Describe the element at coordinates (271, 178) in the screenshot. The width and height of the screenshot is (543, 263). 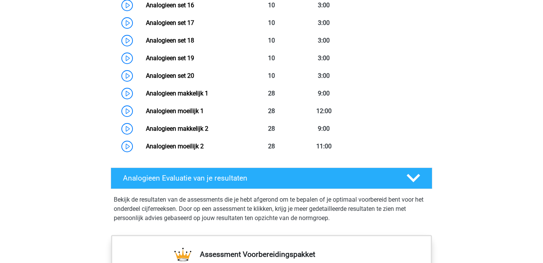
I see `a: Analogieen Evaluatie van je resultaten` at that location.